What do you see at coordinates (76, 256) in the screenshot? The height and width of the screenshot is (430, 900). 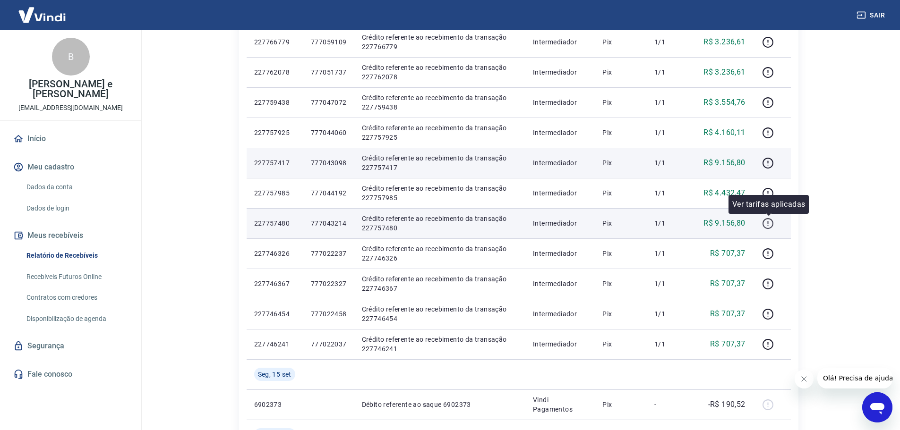 I see `a: Relatório de Recebíveis` at bounding box center [76, 256].